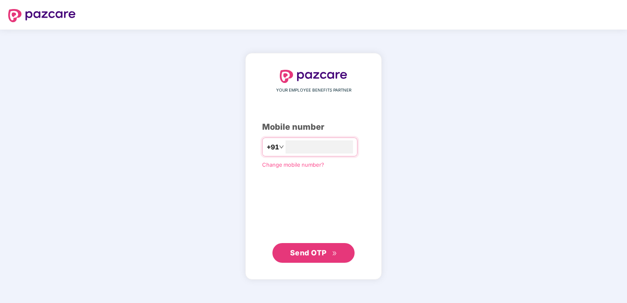 The image size is (627, 303). Describe the element at coordinates (308, 253) in the screenshot. I see `span: Send OTP` at that location.